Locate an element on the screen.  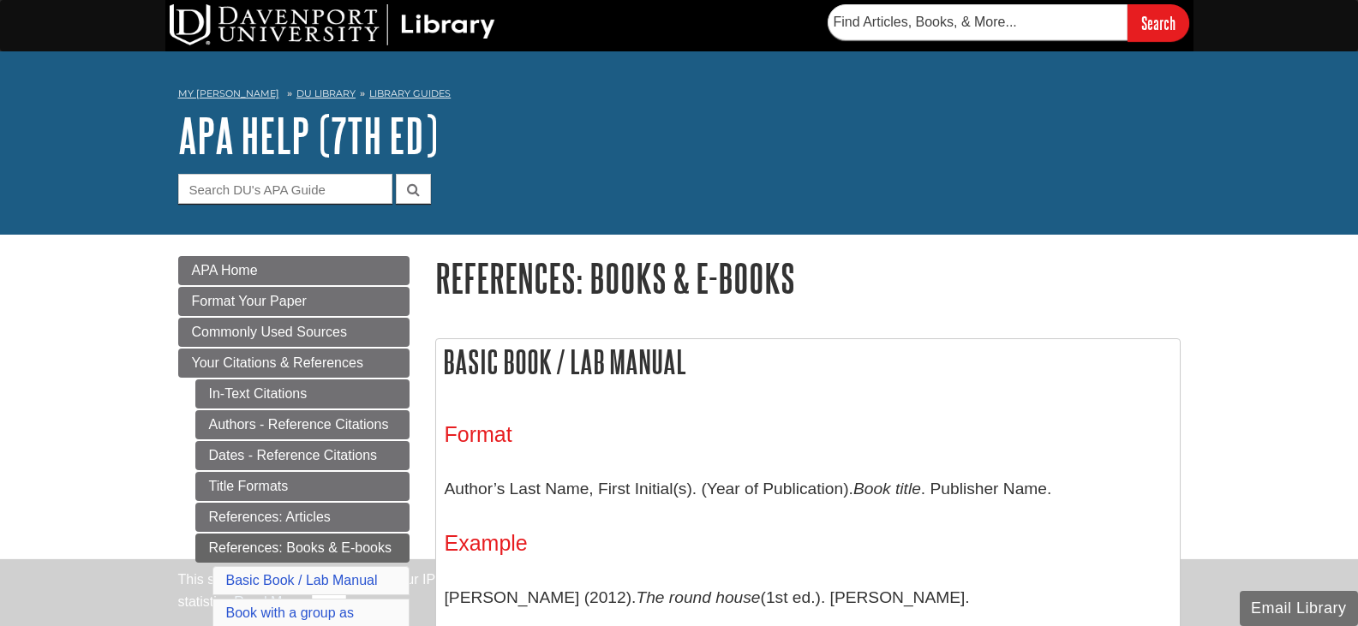
form: Searches DU Library's articles, books, and more is located at coordinates (1008, 22).